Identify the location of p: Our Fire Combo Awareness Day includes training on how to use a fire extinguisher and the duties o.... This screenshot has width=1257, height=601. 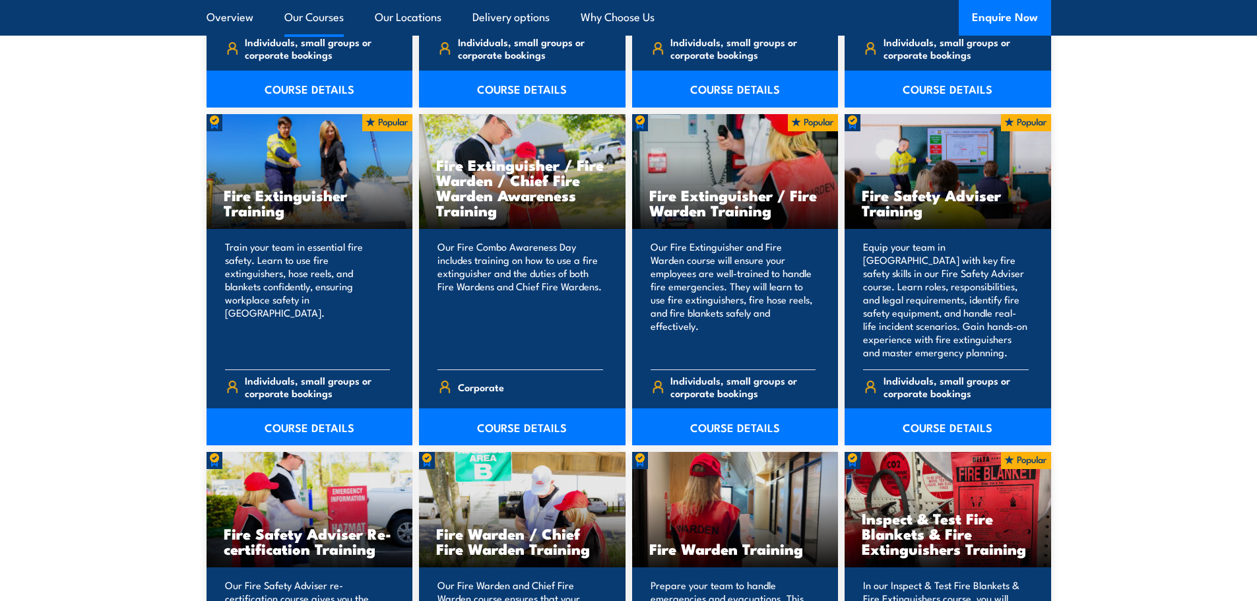
(520, 300).